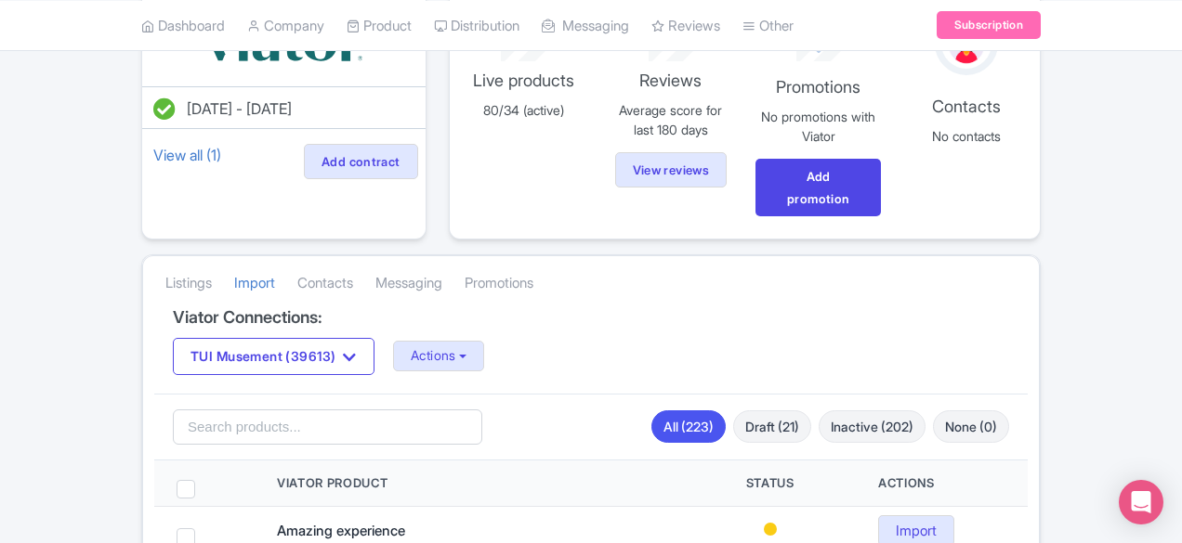  What do you see at coordinates (523, 80) in the screenshot?
I see `p: Live products` at bounding box center [523, 80].